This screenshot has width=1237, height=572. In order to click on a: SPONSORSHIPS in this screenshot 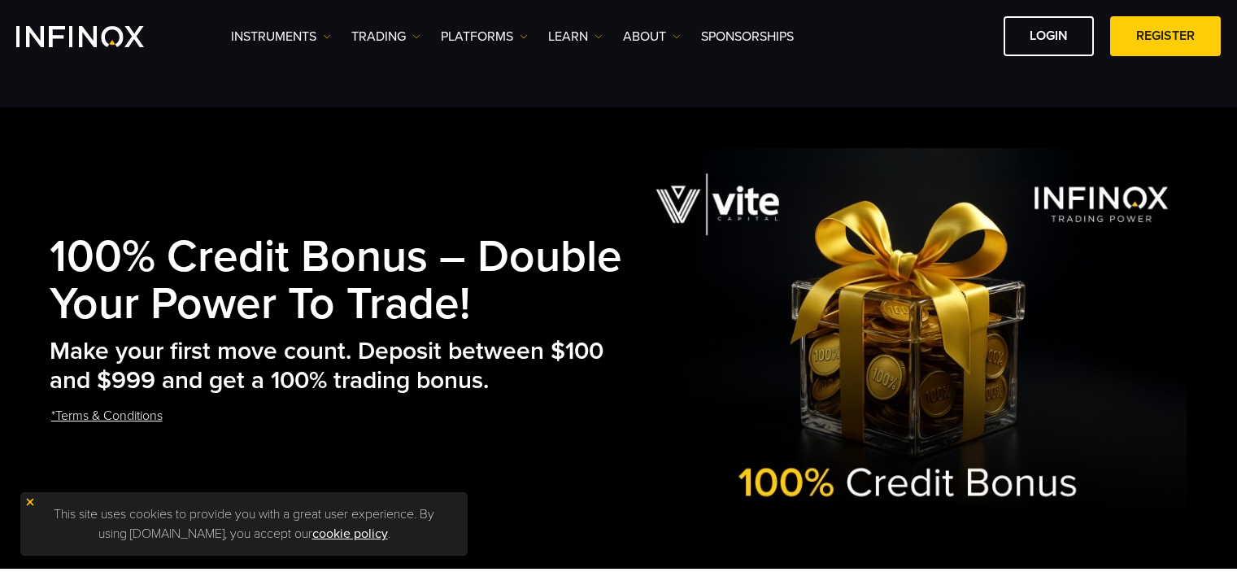, I will do `click(747, 37)`.